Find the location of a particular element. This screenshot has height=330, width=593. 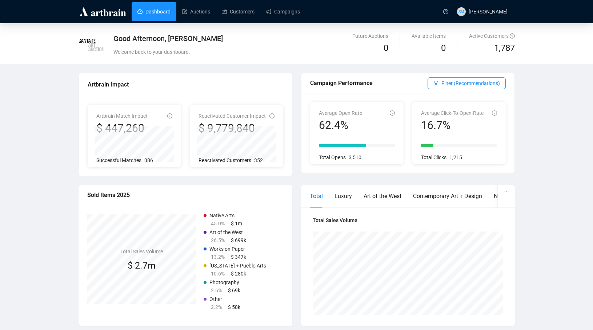

span: filter is located at coordinates (436, 83).